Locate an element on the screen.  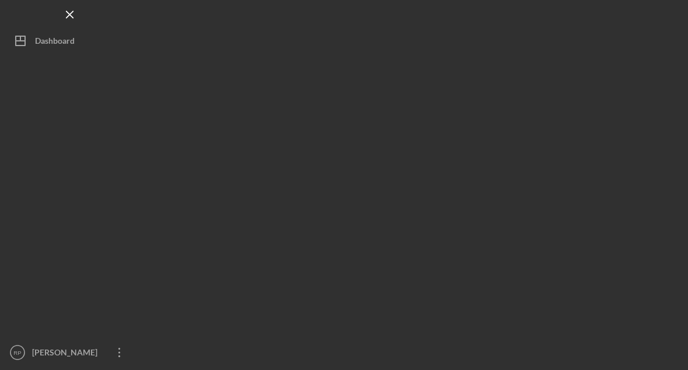
div: Dashboard is located at coordinates (55, 42).